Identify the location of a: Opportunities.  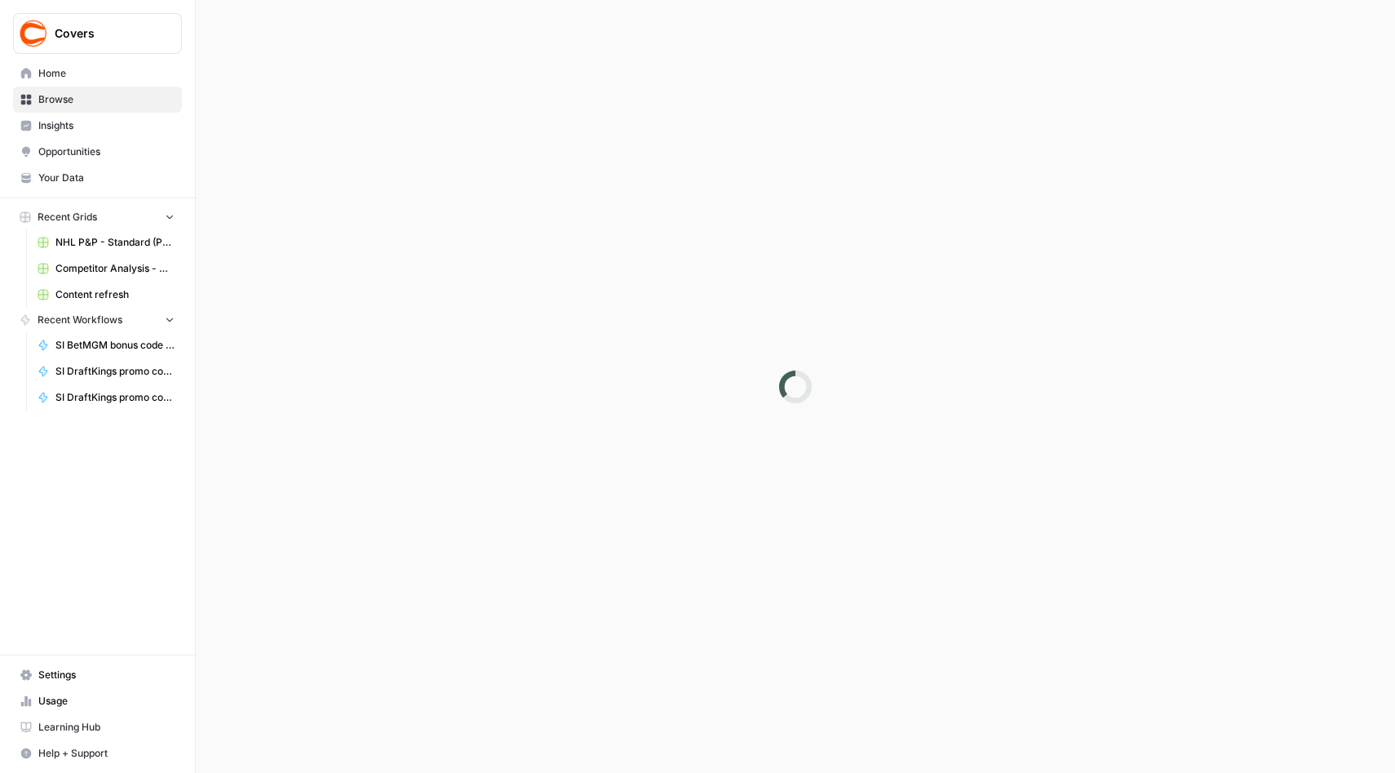
(97, 152).